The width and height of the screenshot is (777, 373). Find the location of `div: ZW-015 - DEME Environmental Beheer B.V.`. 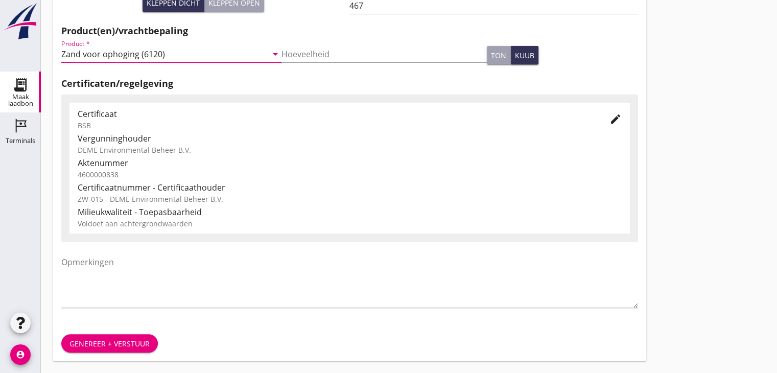

div: ZW-015 - DEME Environmental Beheer B.V. is located at coordinates (349, 199).